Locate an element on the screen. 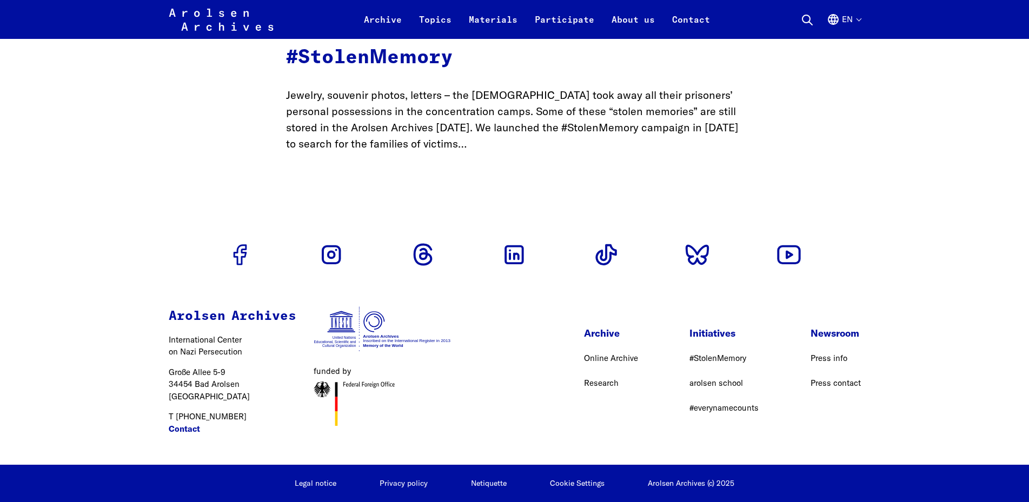  a: Go to Bluesky profile is located at coordinates (698, 255).